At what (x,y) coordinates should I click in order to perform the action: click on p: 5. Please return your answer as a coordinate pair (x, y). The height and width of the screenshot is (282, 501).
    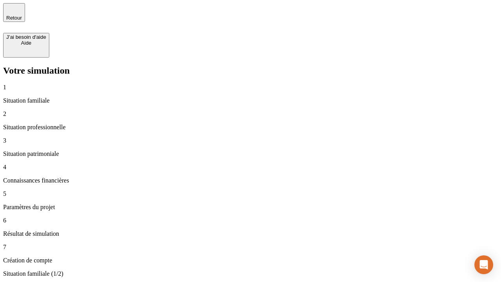
    Looking at the image, I should click on (251, 194).